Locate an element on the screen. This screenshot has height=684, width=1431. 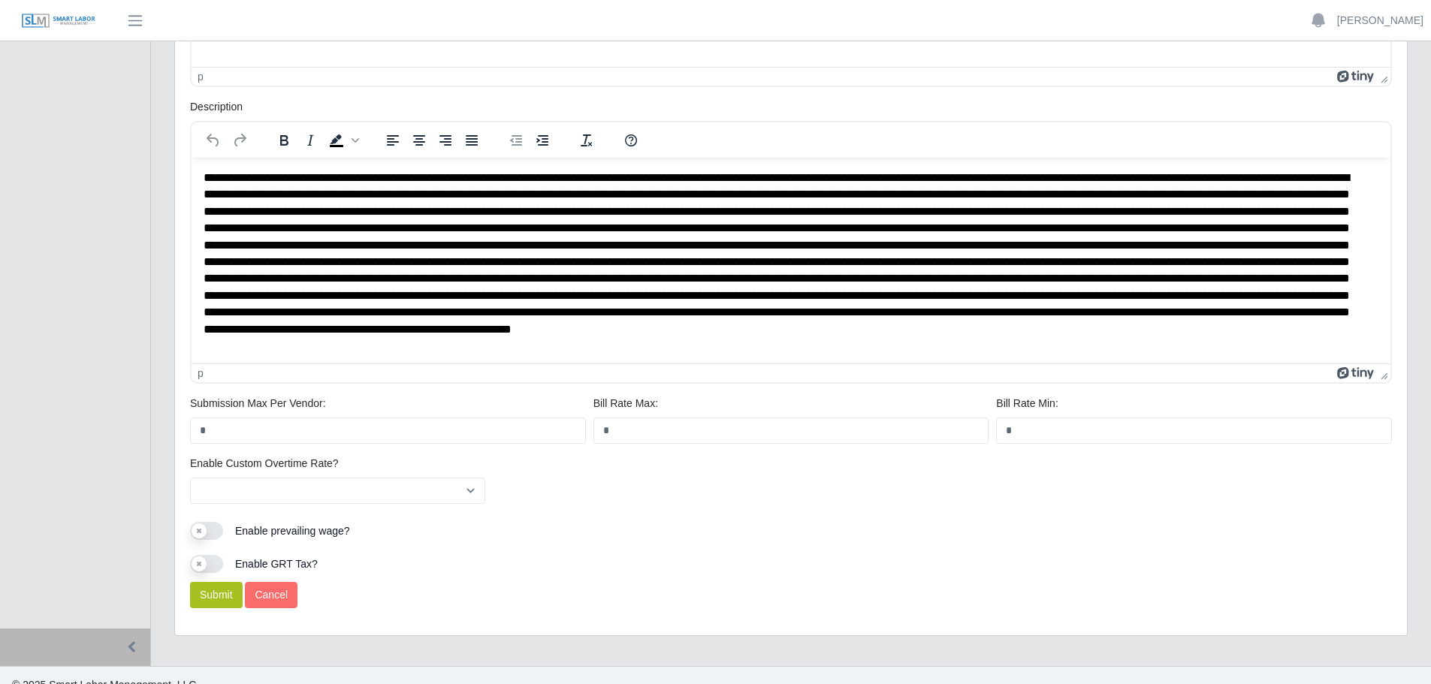
button: Increase indent is located at coordinates (542, 140).